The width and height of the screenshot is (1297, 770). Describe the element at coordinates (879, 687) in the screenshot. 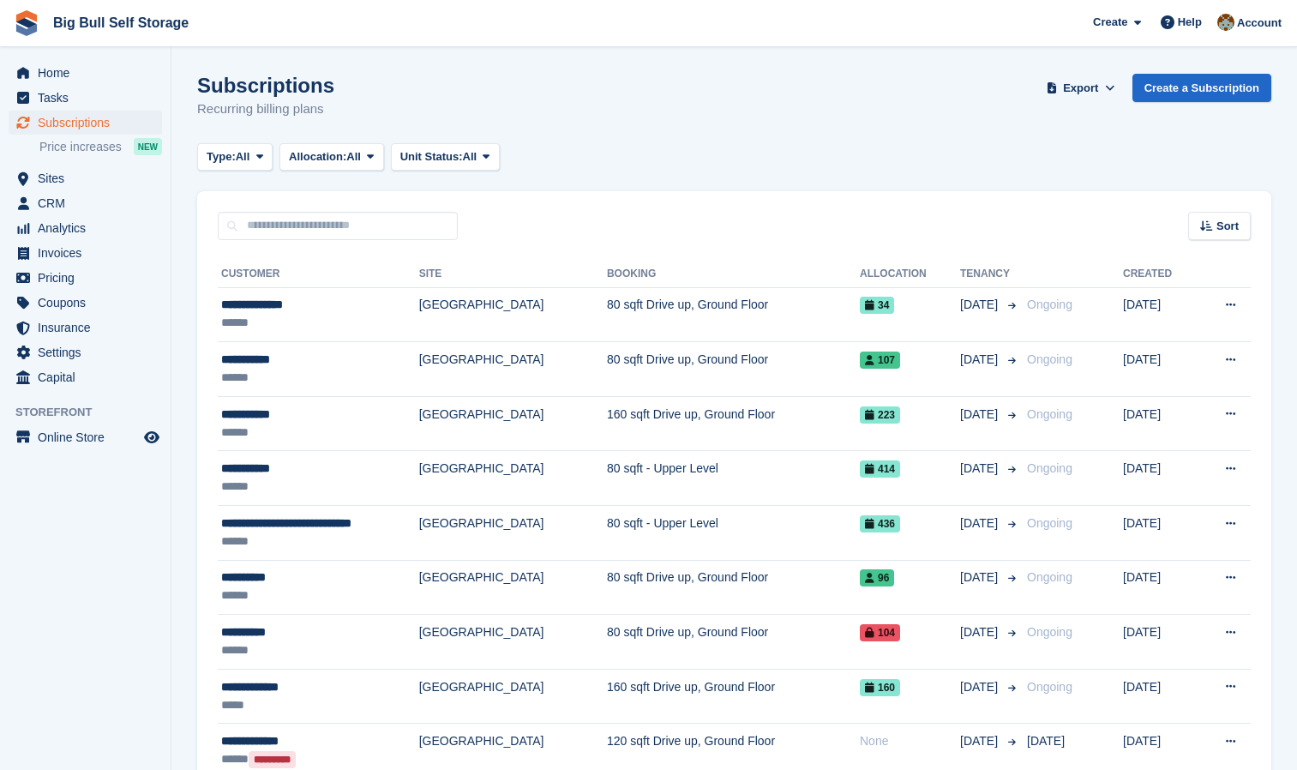

I see `span: 160` at that location.